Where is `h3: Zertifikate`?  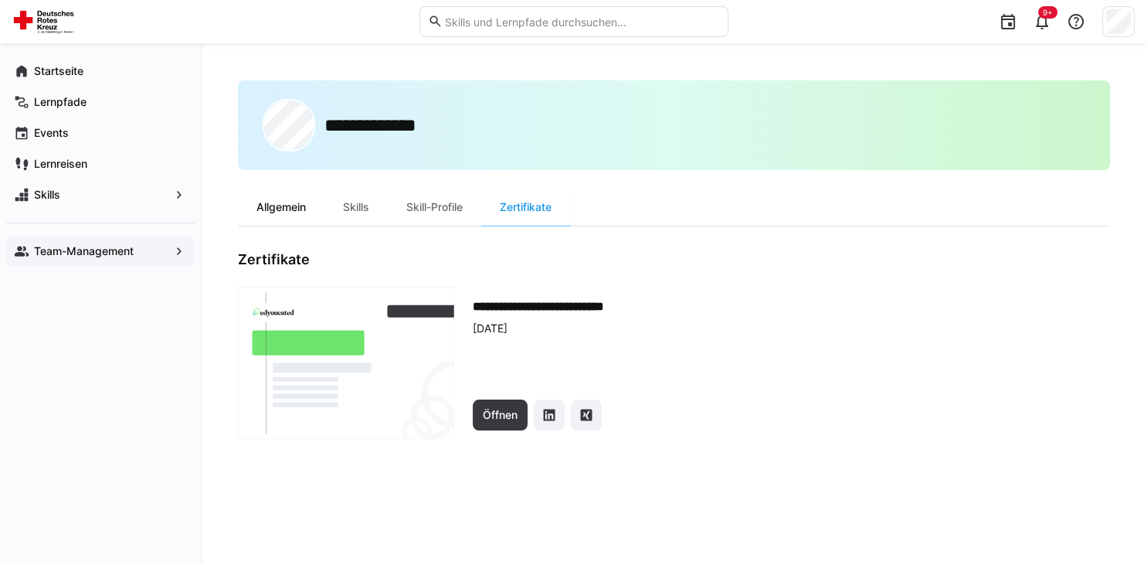
h3: Zertifikate is located at coordinates (547, 259).